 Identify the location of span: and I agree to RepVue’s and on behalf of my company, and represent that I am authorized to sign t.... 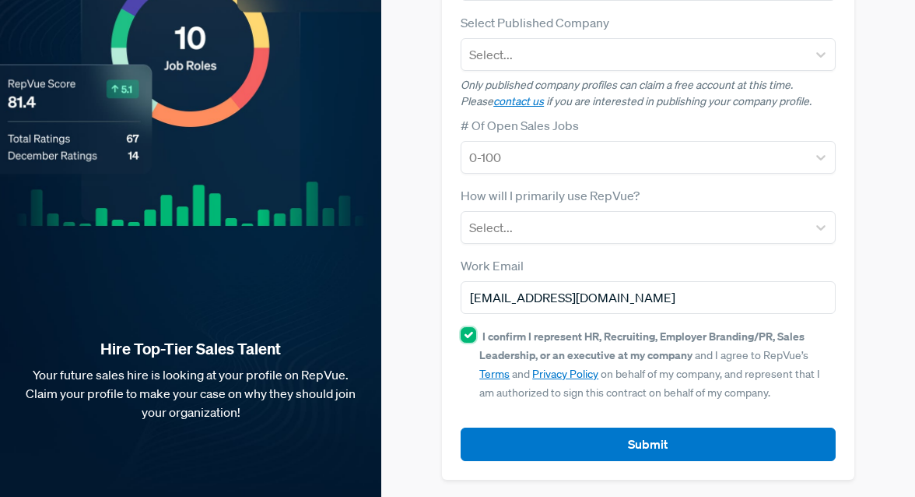
(650, 364).